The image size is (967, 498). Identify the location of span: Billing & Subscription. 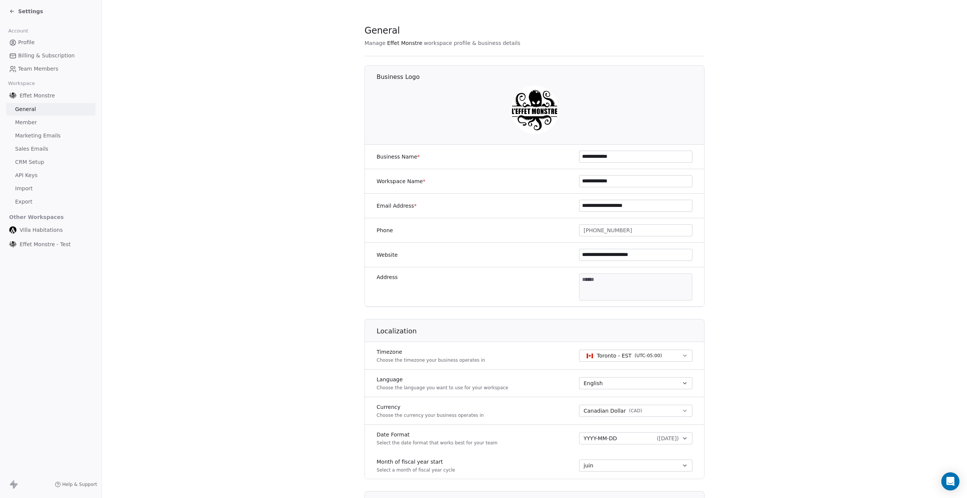
(46, 56).